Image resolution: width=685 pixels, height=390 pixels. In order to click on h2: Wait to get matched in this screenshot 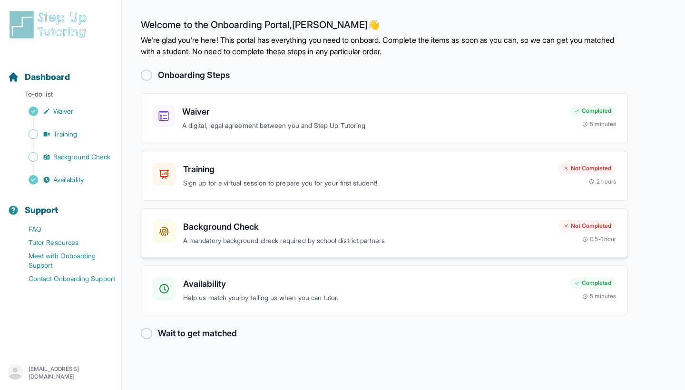, I will do `click(197, 334)`.